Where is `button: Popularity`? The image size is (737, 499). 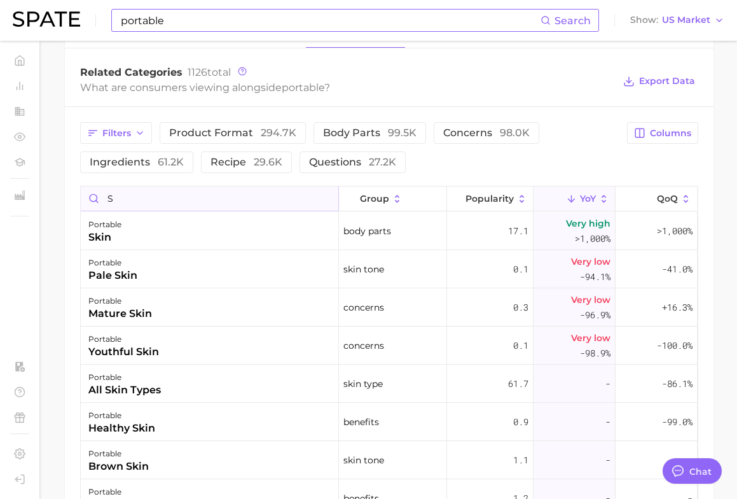 button: Popularity is located at coordinates (491, 199).